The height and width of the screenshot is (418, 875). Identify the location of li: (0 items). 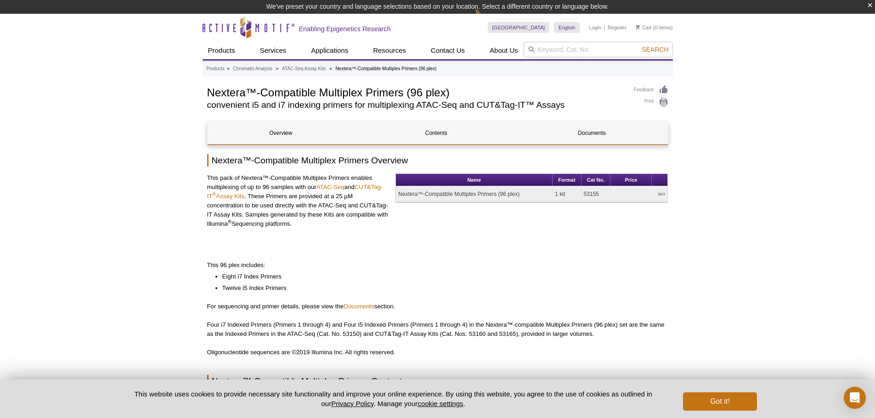
(654, 28).